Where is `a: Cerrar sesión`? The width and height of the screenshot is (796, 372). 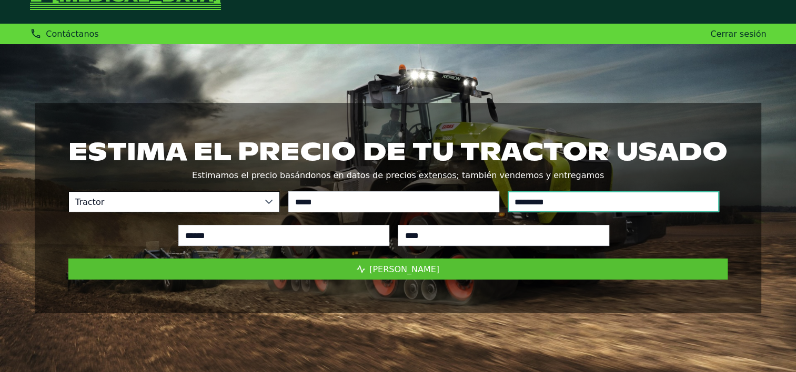 a: Cerrar sesión is located at coordinates (738, 34).